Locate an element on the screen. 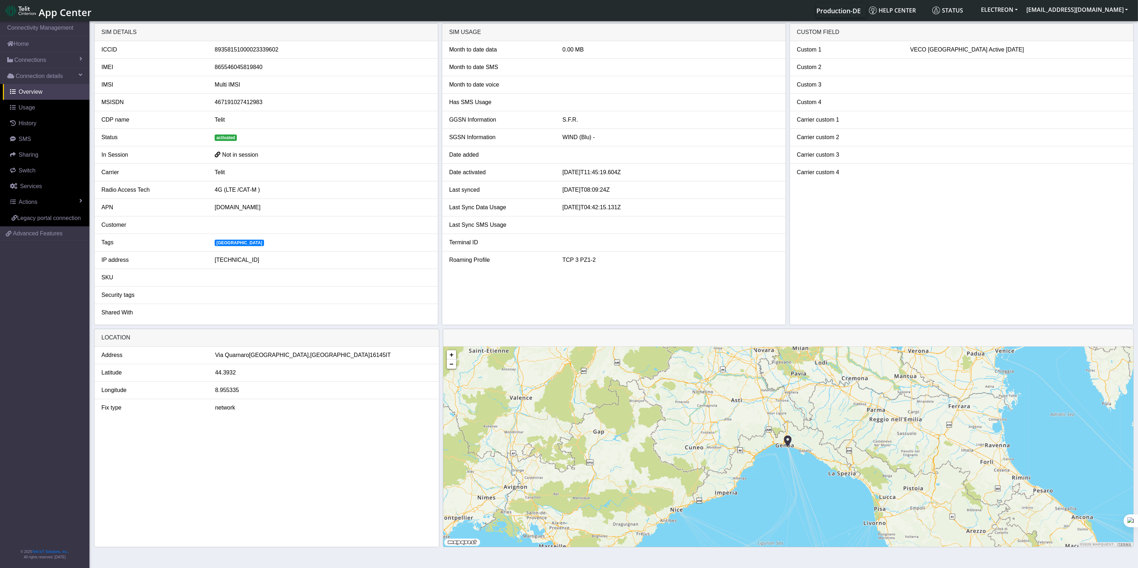  div: SGSN Information is located at coordinates (501, 137).